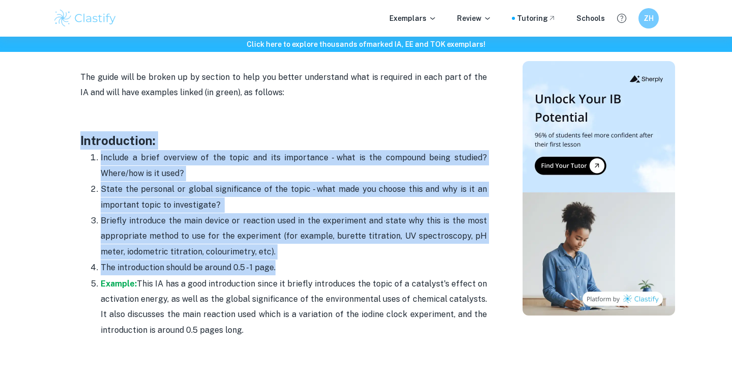 This screenshot has width=732, height=372. What do you see at coordinates (649, 18) in the screenshot?
I see `button: ZH` at bounding box center [649, 18].